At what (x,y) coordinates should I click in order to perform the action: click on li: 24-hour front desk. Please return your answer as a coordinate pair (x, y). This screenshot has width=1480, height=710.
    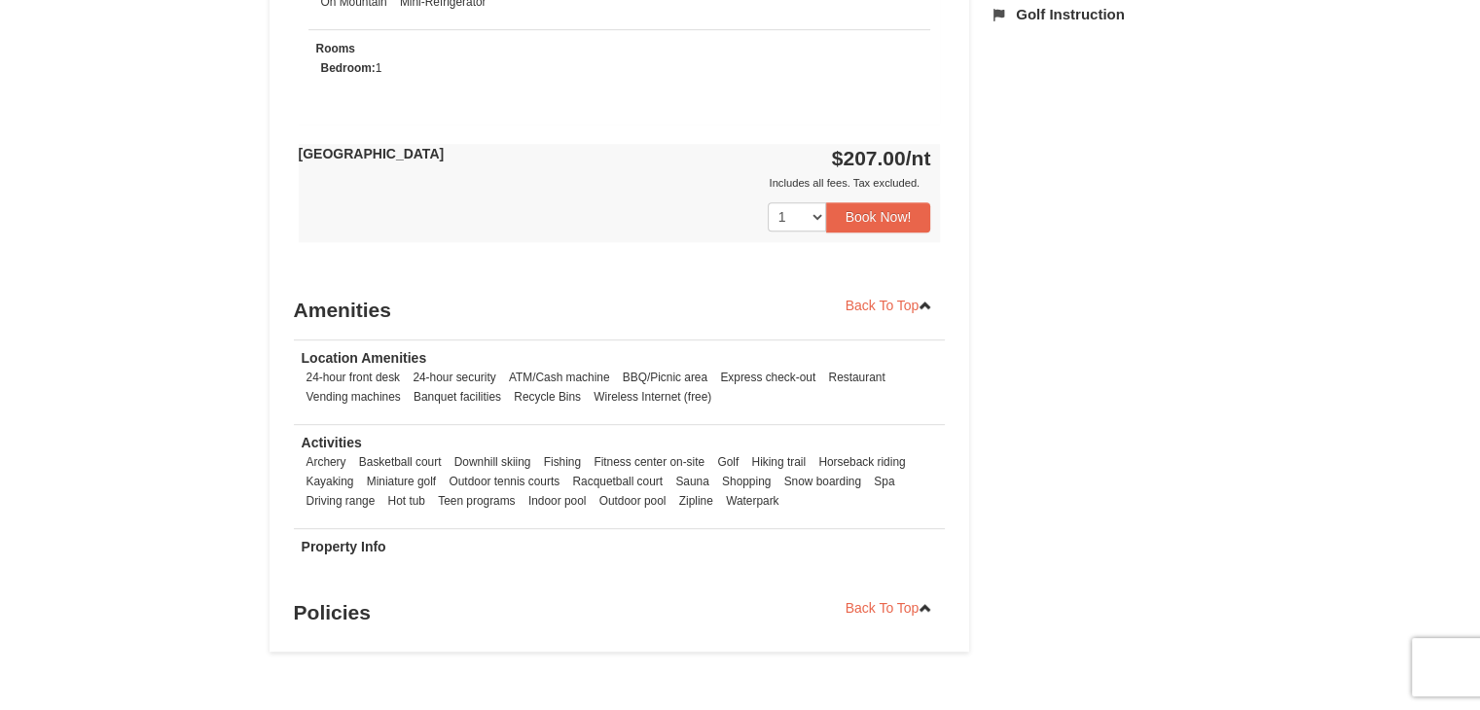
    Looking at the image, I should click on (353, 378).